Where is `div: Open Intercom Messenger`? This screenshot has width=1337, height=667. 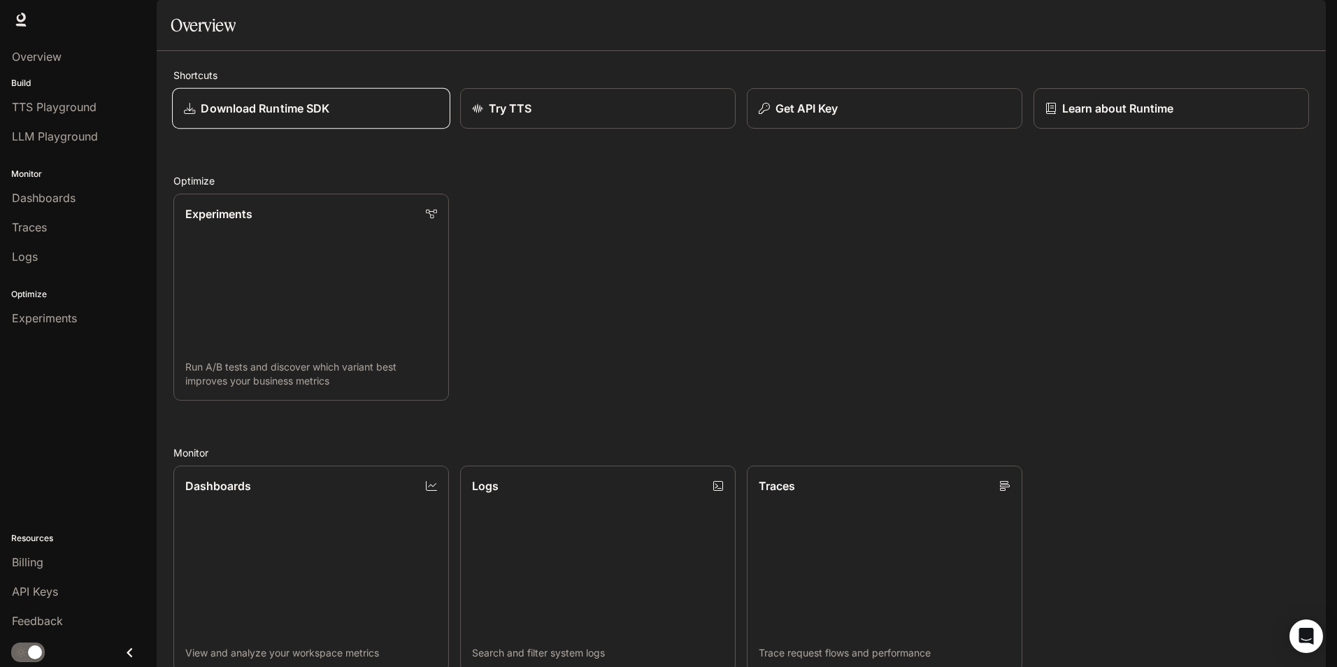
div: Open Intercom Messenger is located at coordinates (1306, 636).